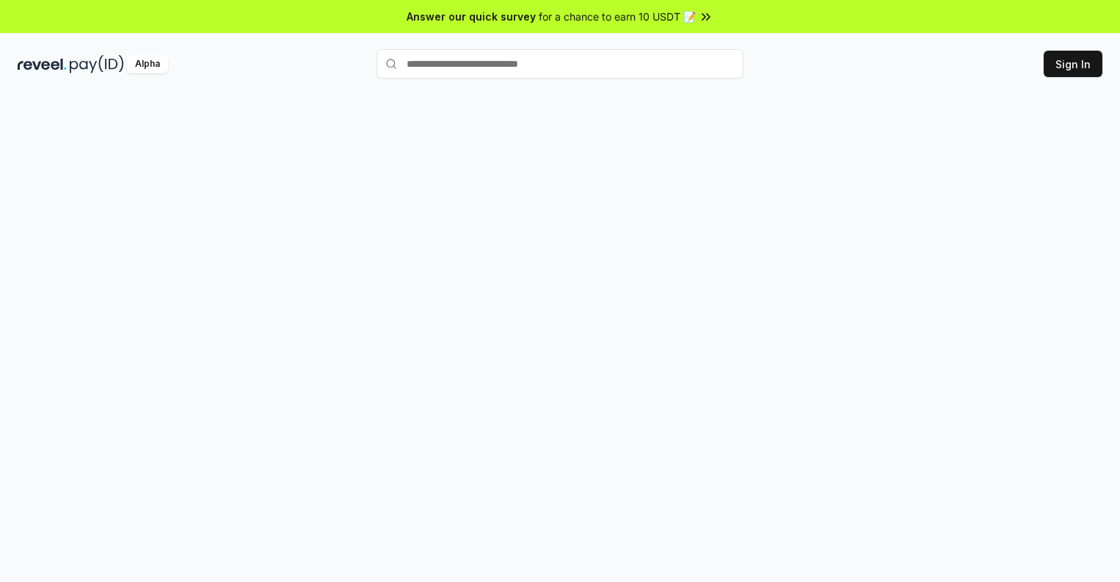  I want to click on img: reveel_dark, so click(42, 64).